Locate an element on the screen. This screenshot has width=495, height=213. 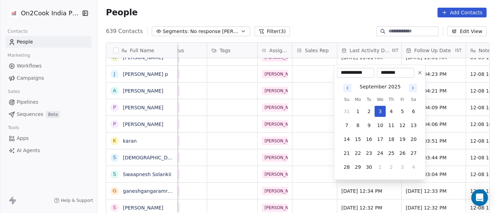
button: 5 is located at coordinates (402, 111).